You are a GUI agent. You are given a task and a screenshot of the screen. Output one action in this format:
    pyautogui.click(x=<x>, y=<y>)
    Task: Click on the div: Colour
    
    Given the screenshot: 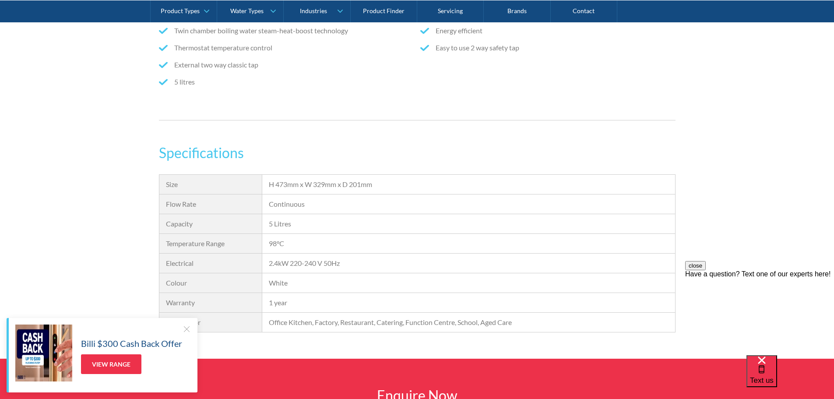 What is the action you would take?
    pyautogui.click(x=211, y=283)
    